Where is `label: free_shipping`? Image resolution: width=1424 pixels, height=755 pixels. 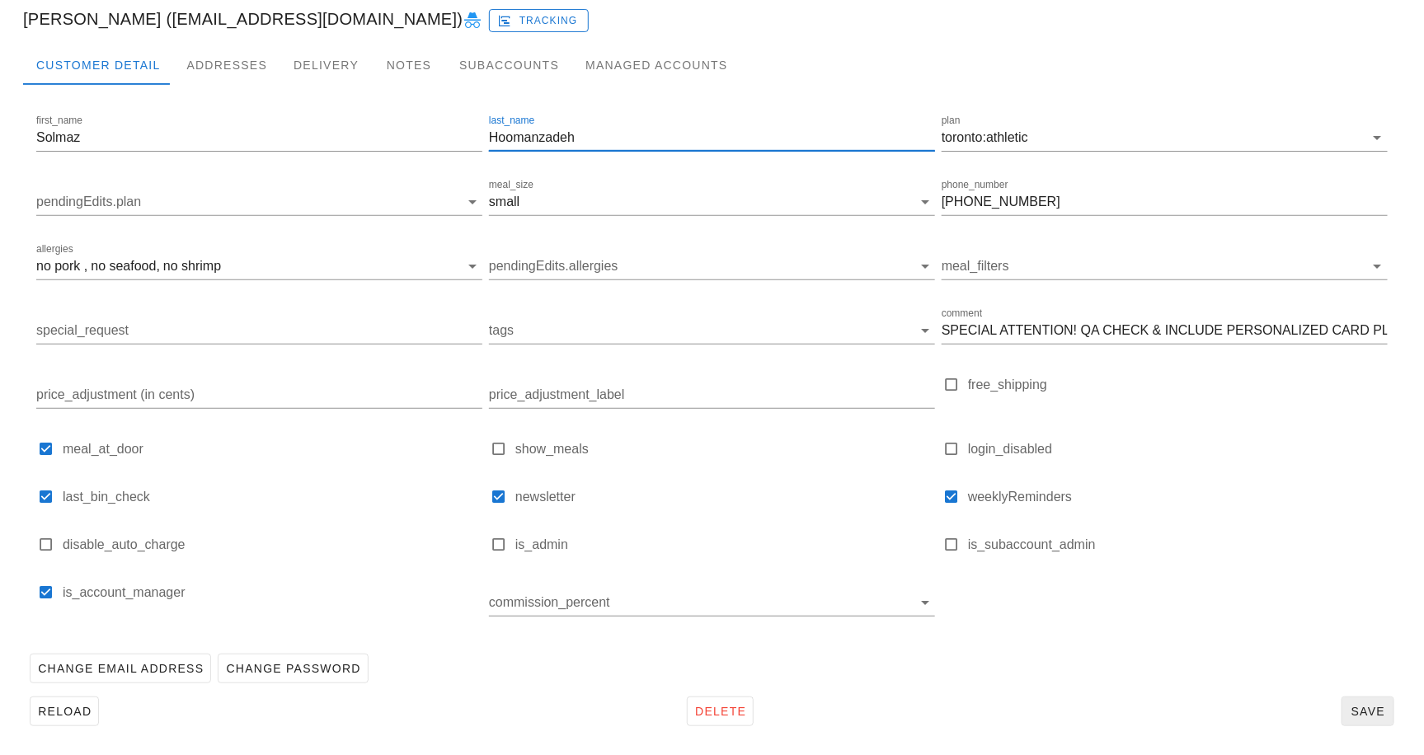
label: free_shipping is located at coordinates (1177, 385).